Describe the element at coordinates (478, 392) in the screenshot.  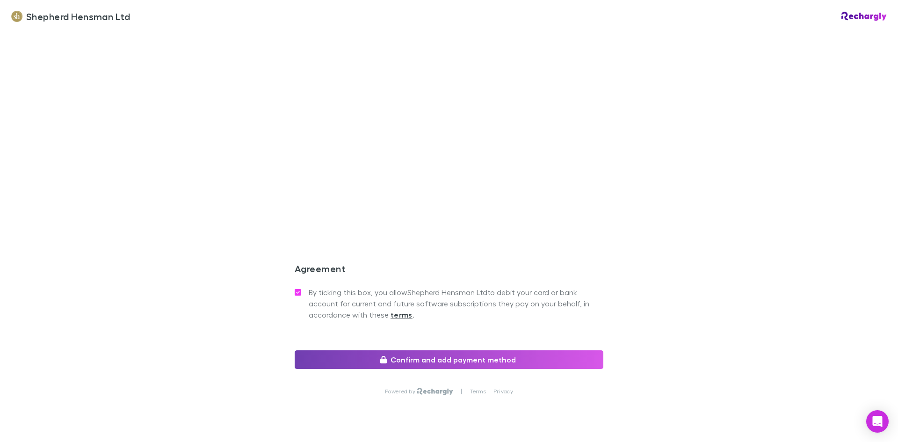
I see `p: Terms` at that location.